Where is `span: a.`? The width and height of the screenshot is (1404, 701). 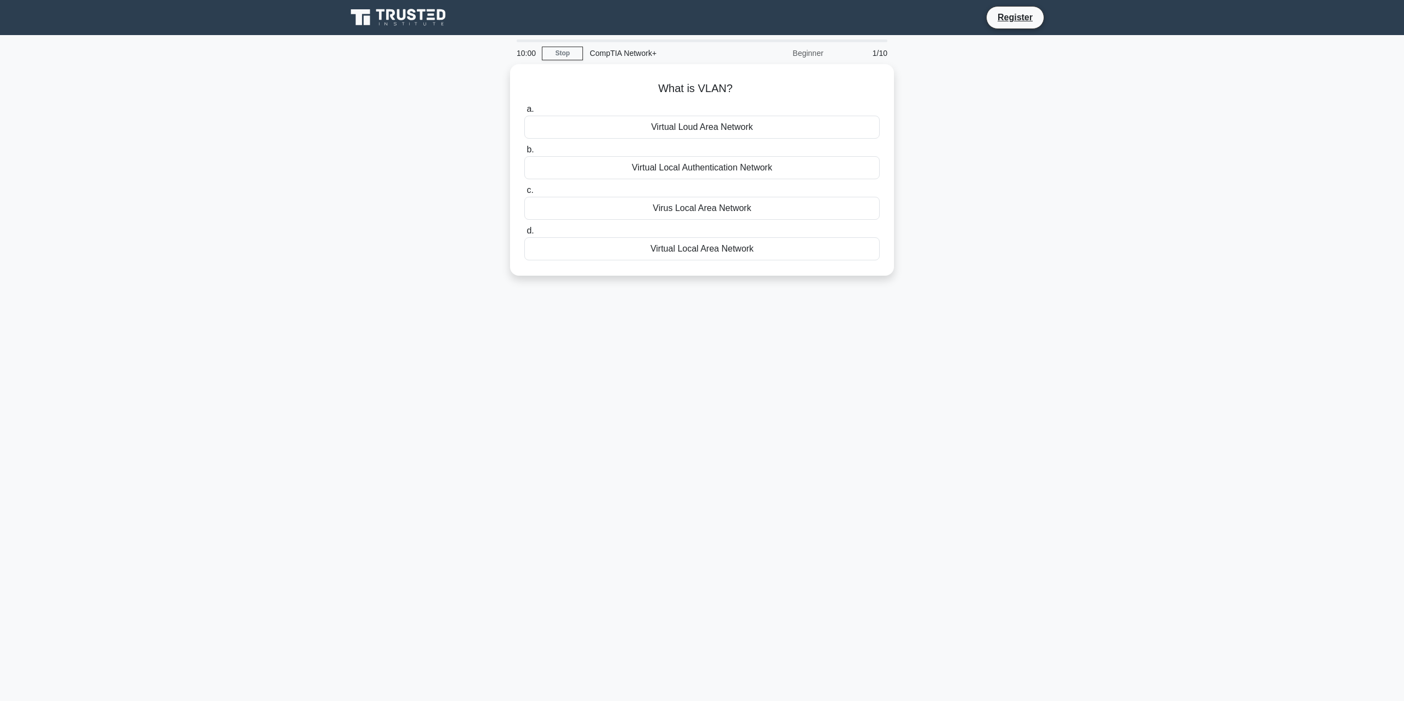
span: a. is located at coordinates (530, 109).